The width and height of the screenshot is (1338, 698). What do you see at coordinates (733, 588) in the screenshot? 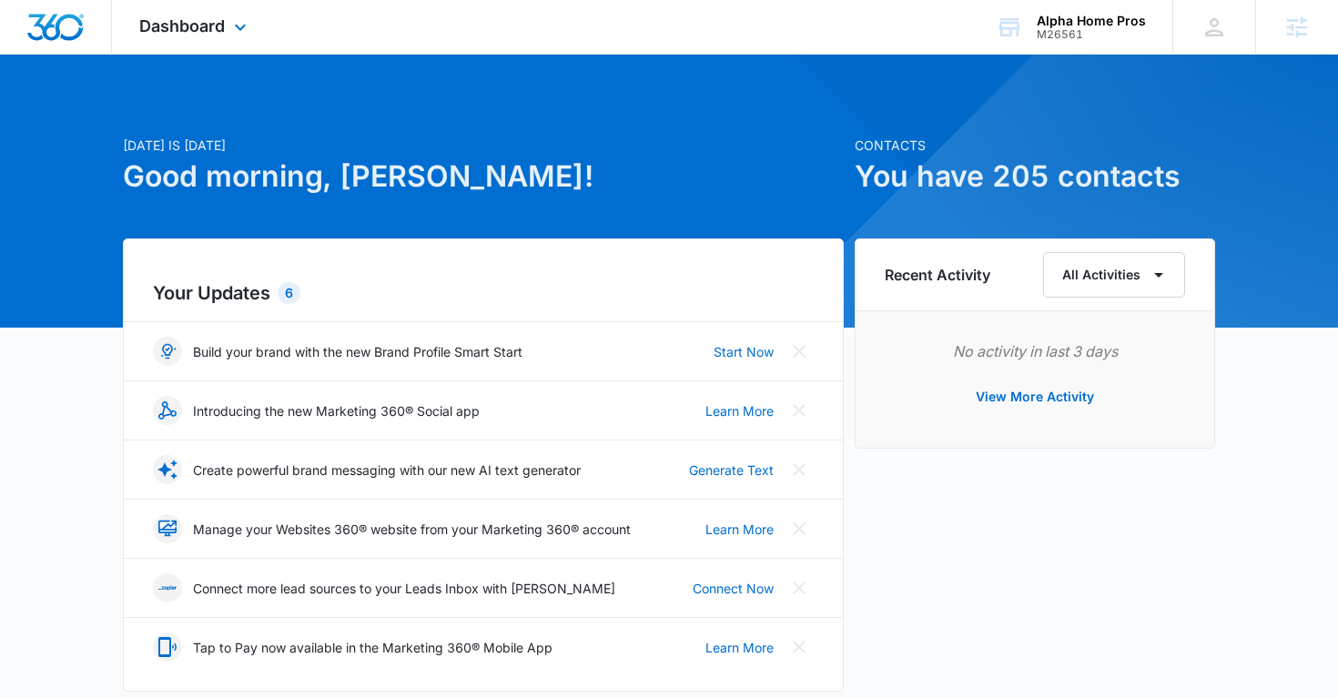
I see `a: Connect Now` at bounding box center [733, 588].